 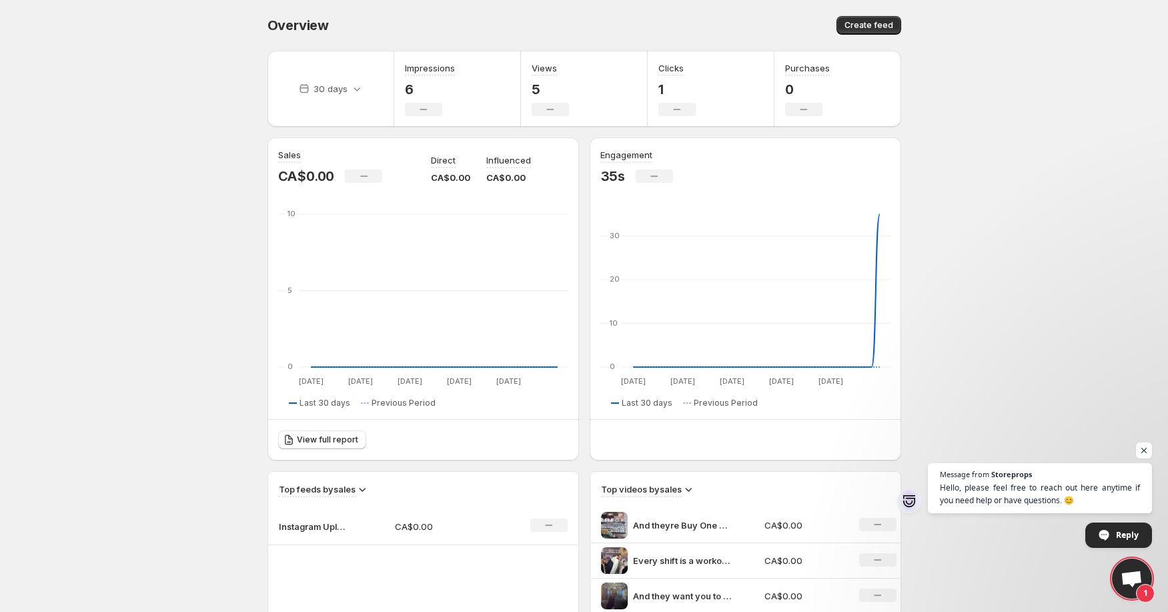 I want to click on p: And they want you to grab tickets at the link in our bio Join us for a Morning at the Movies [DAT..., so click(x=683, y=596).